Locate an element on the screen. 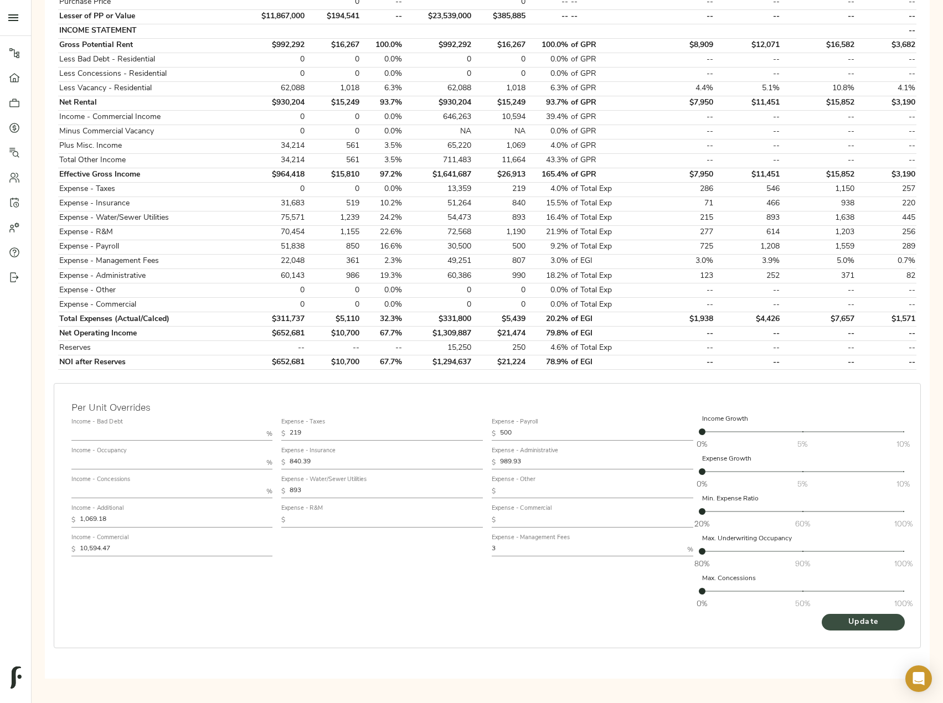  td: 123 is located at coordinates (679, 276).